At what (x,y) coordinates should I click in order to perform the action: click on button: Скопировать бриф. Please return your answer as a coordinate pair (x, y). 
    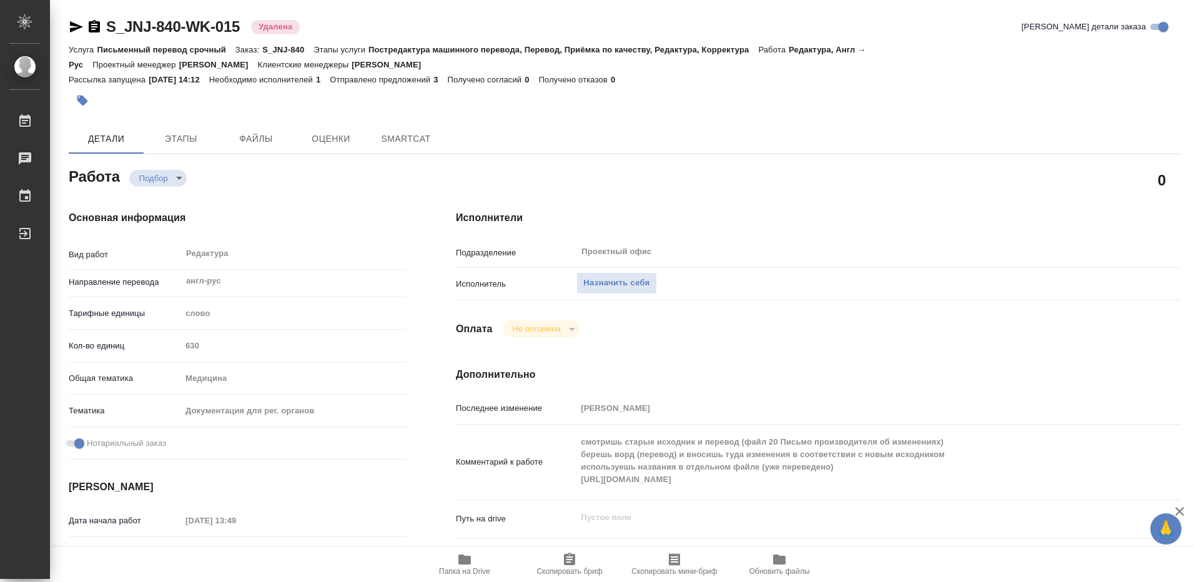
    Looking at the image, I should click on (570, 565).